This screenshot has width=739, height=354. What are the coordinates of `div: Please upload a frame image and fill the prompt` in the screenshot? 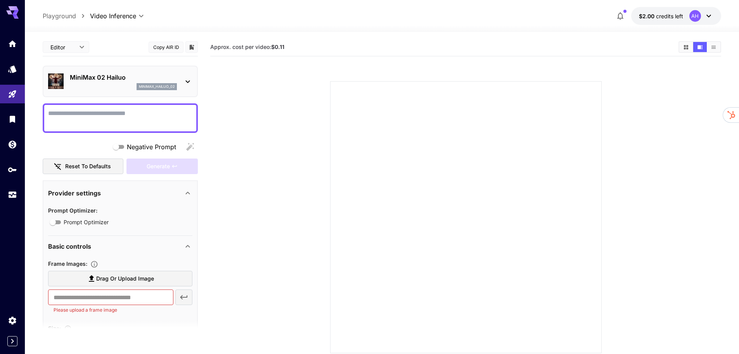 It's located at (162, 166).